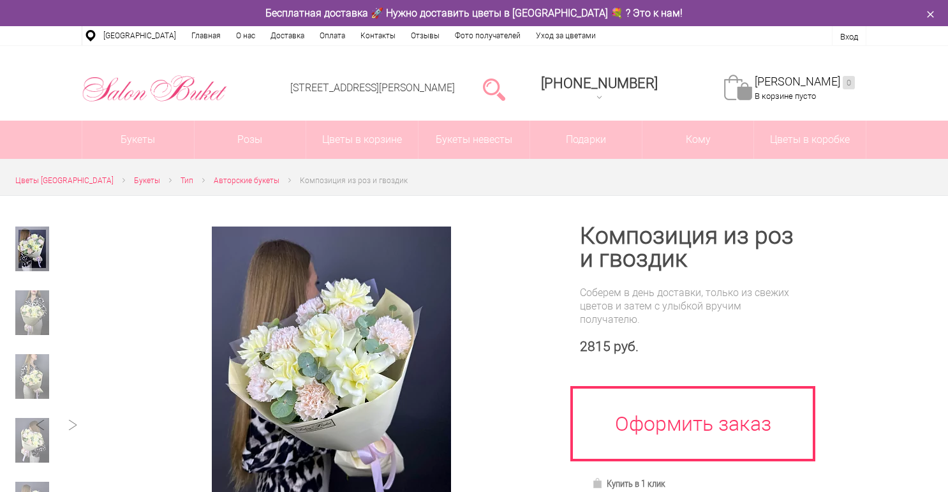 Image resolution: width=948 pixels, height=492 pixels. I want to click on h1: Композиция из роз и гвоздик, so click(690, 248).